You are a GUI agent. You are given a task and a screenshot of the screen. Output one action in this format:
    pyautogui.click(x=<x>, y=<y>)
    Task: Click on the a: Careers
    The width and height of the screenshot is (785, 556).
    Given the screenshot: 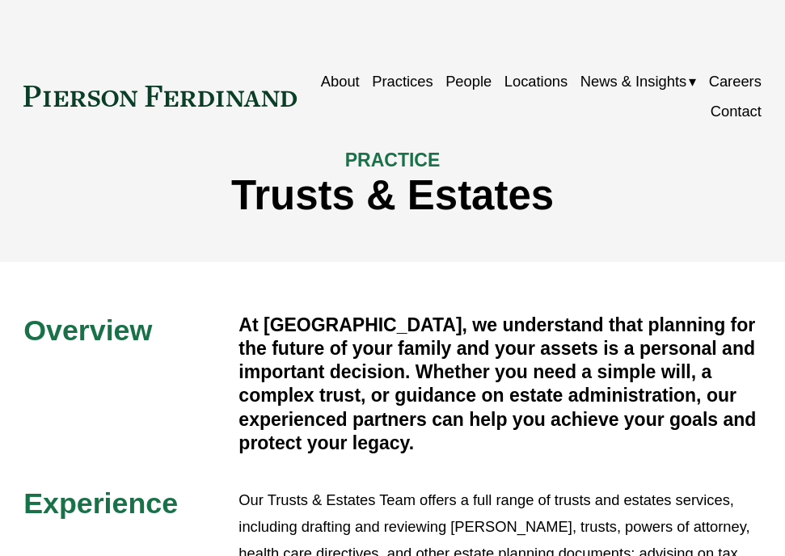 What is the action you would take?
    pyautogui.click(x=734, y=81)
    